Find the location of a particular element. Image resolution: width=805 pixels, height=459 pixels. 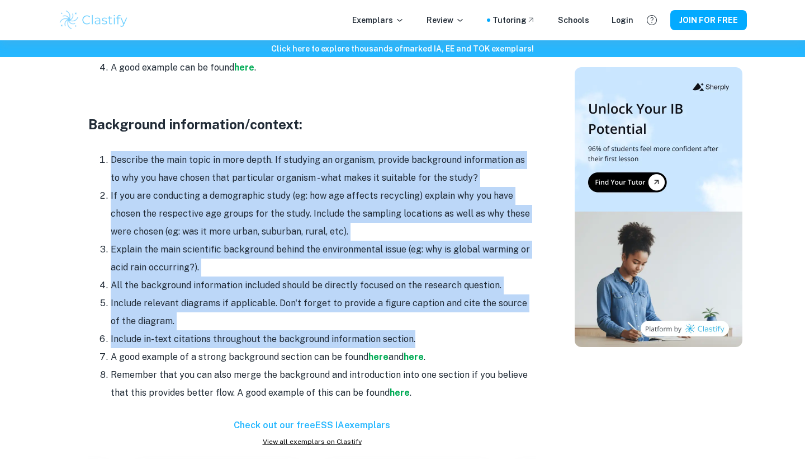

li: If you are conducting a demographic study (eg: how age affects recycling) explain why you have ch... is located at coordinates (323, 214).